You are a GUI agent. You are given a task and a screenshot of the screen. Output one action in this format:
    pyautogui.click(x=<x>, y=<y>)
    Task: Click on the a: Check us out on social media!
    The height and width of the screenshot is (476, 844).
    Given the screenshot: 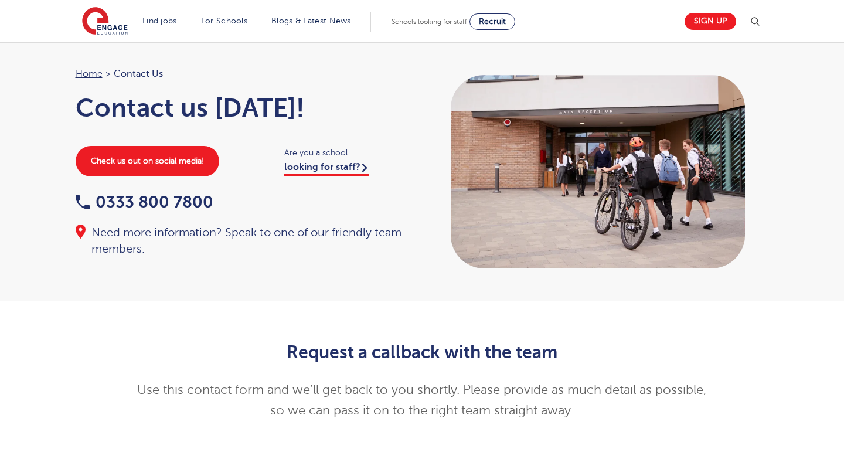 What is the action you would take?
    pyautogui.click(x=147, y=161)
    